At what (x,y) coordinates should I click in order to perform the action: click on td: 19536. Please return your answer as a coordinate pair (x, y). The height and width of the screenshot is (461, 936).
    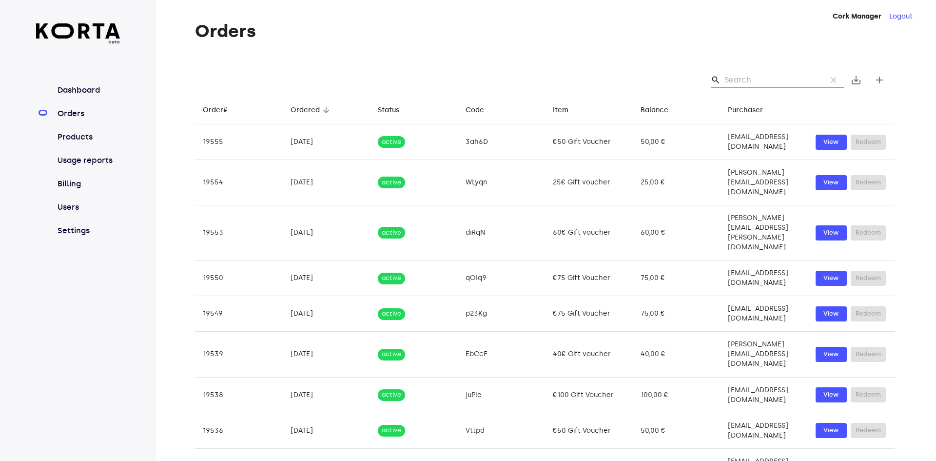
    Looking at the image, I should click on (239, 430).